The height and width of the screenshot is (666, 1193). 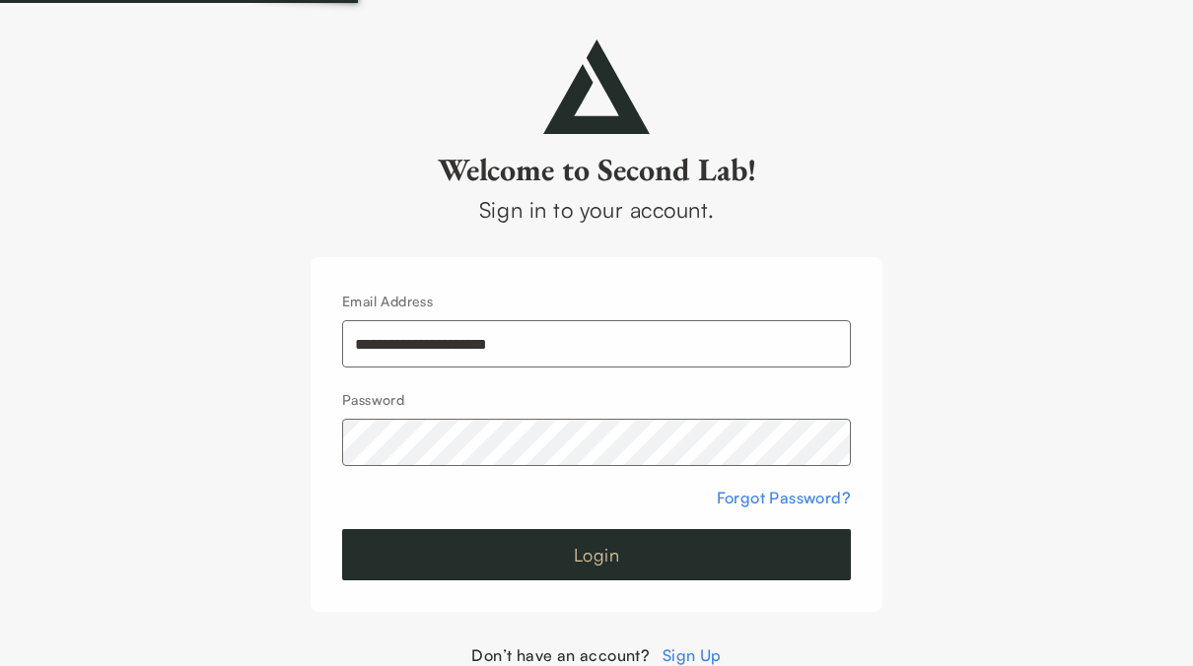 I want to click on button: Login, so click(x=596, y=555).